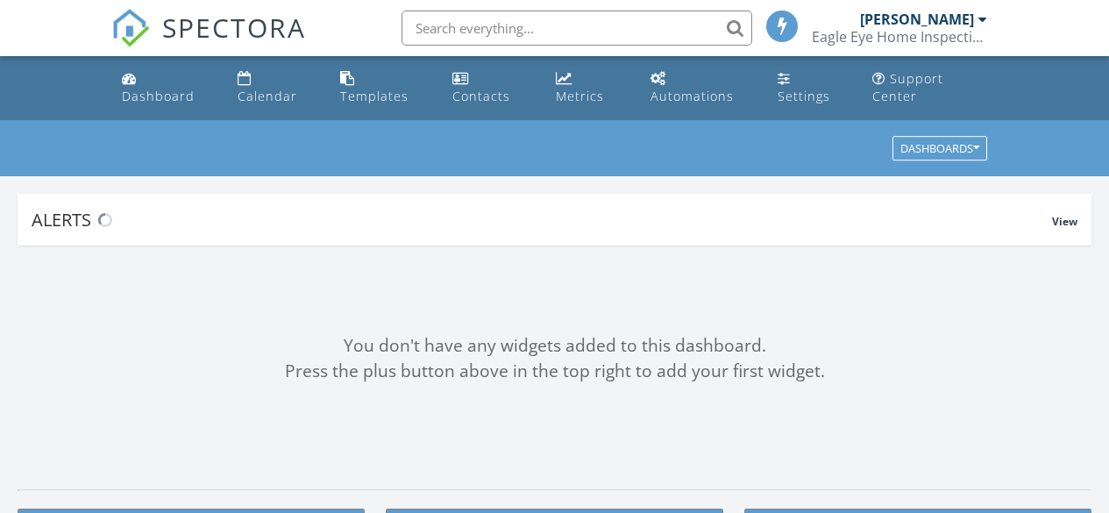  What do you see at coordinates (274, 88) in the screenshot?
I see `a: Calendar` at bounding box center [274, 88].